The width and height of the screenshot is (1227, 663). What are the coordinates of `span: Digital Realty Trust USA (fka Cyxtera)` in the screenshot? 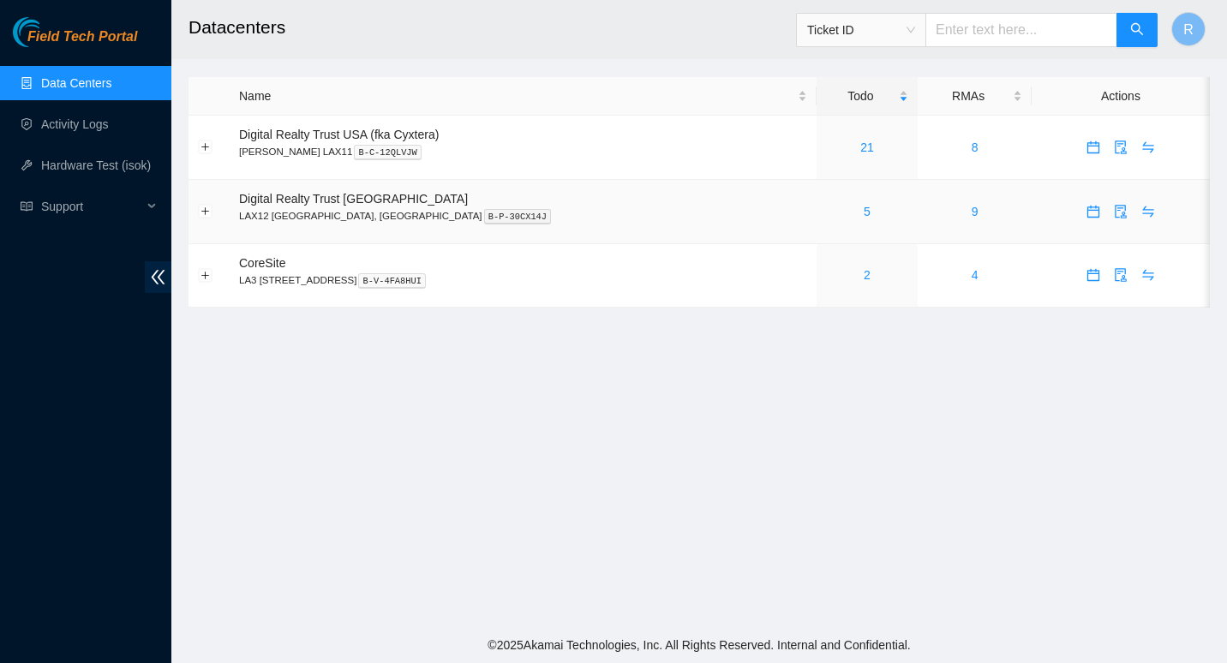 It's located at (338, 135).